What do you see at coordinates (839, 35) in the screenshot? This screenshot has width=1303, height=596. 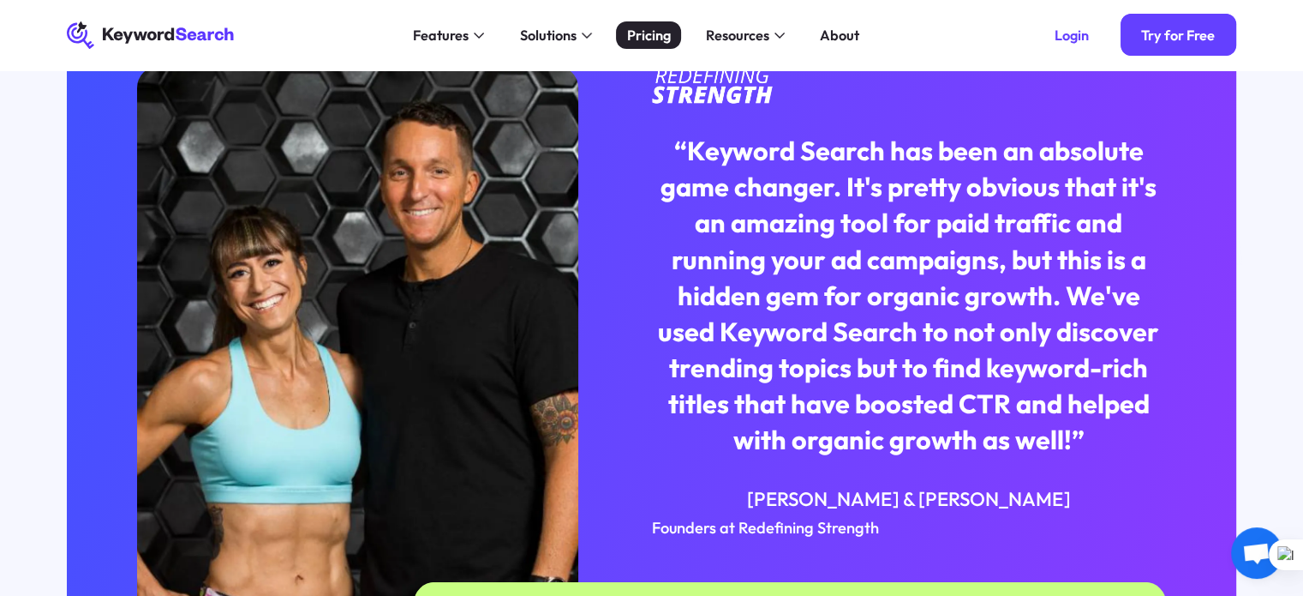 I see `a: About` at bounding box center [839, 35].